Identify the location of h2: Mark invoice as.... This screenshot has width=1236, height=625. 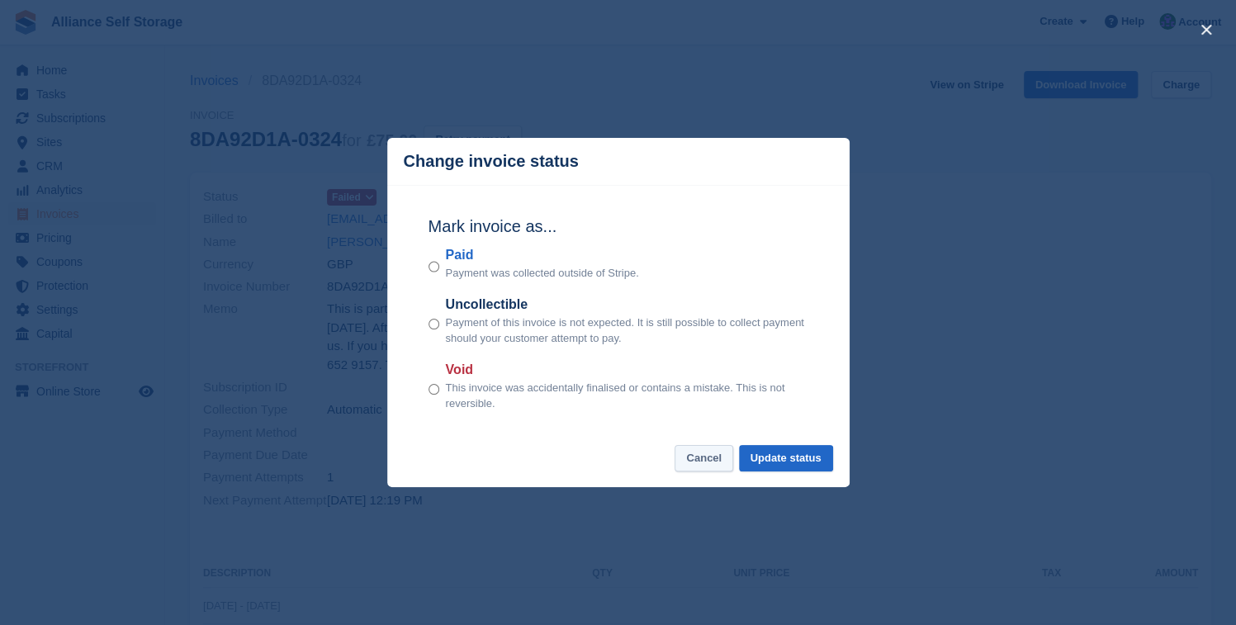
(619, 226).